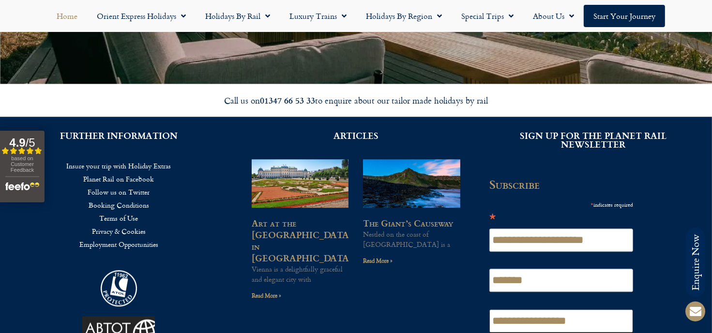  I want to click on p: Vienna is a delightfully graceful and elegant city with, so click(300, 274).